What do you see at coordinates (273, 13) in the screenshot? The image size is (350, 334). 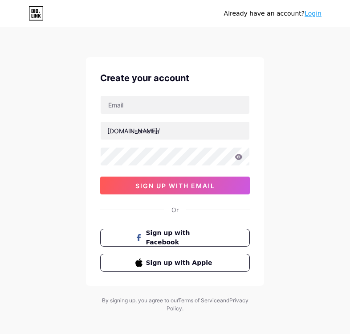 I see `div: Already have an account?` at bounding box center [273, 13].